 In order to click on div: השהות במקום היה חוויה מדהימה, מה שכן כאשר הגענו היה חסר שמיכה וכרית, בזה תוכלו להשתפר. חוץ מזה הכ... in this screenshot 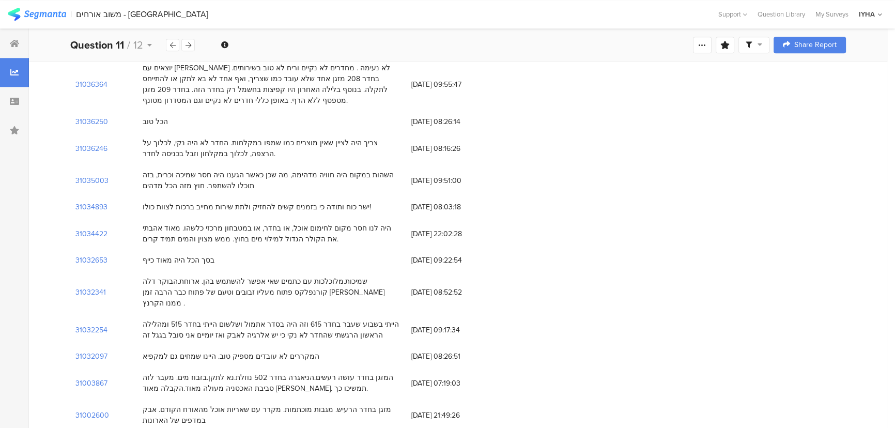, I will do `click(272, 180)`.